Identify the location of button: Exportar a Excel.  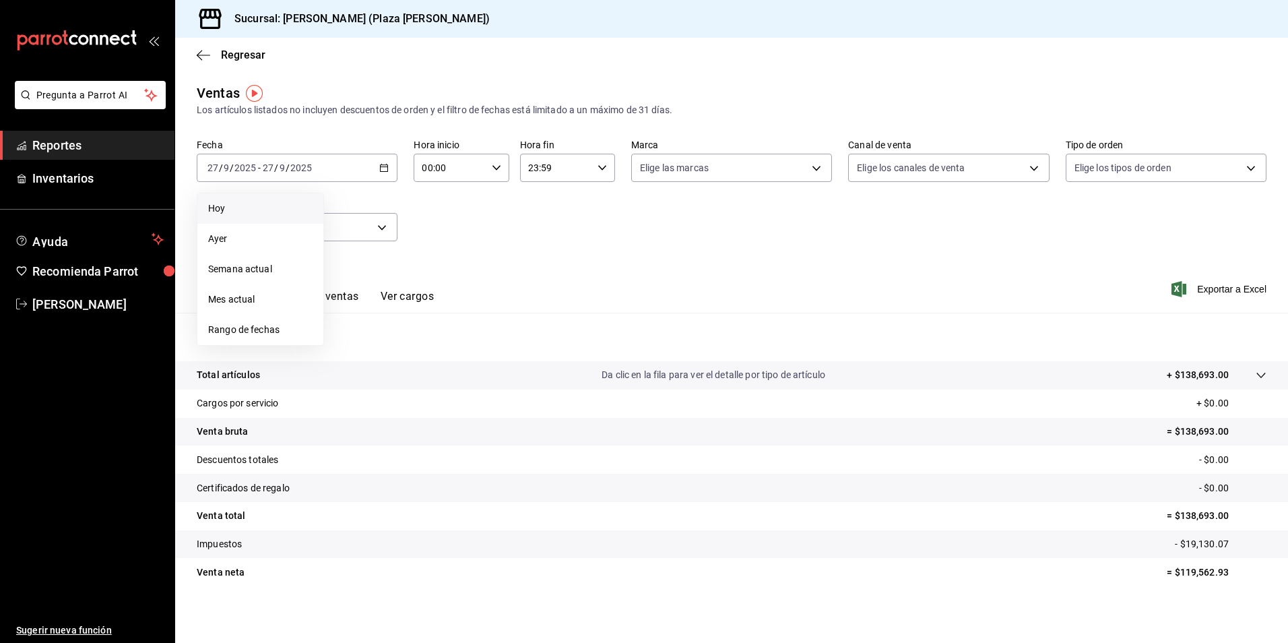
(1220, 289).